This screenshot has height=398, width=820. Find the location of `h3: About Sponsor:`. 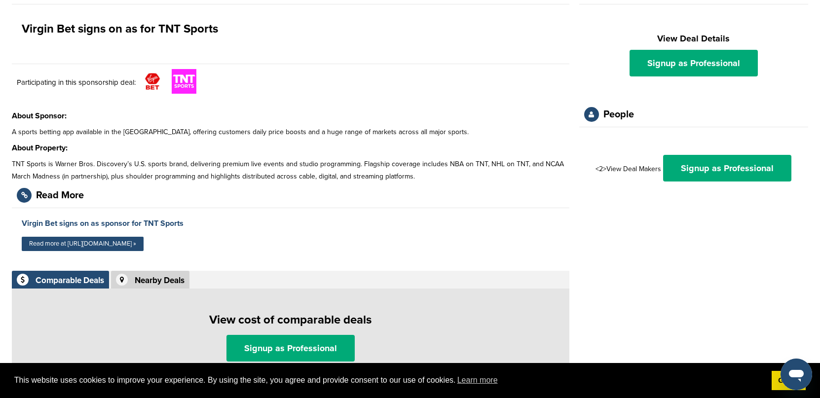

h3: About Sponsor: is located at coordinates (291, 116).